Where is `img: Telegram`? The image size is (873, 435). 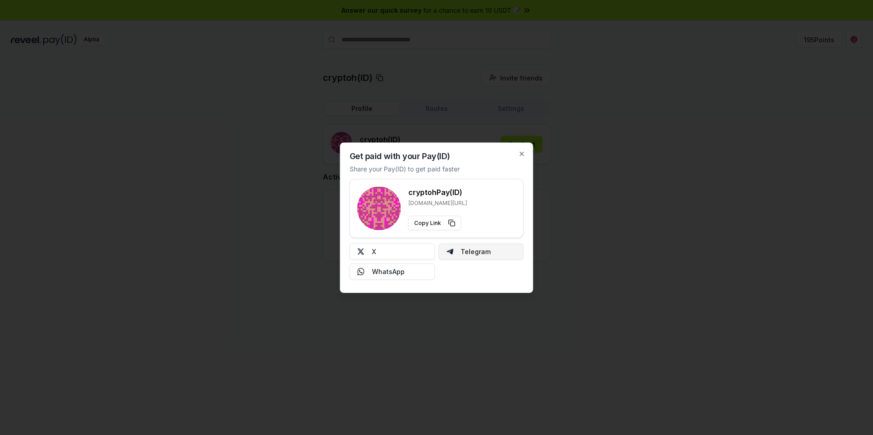 img: Telegram is located at coordinates (450, 252).